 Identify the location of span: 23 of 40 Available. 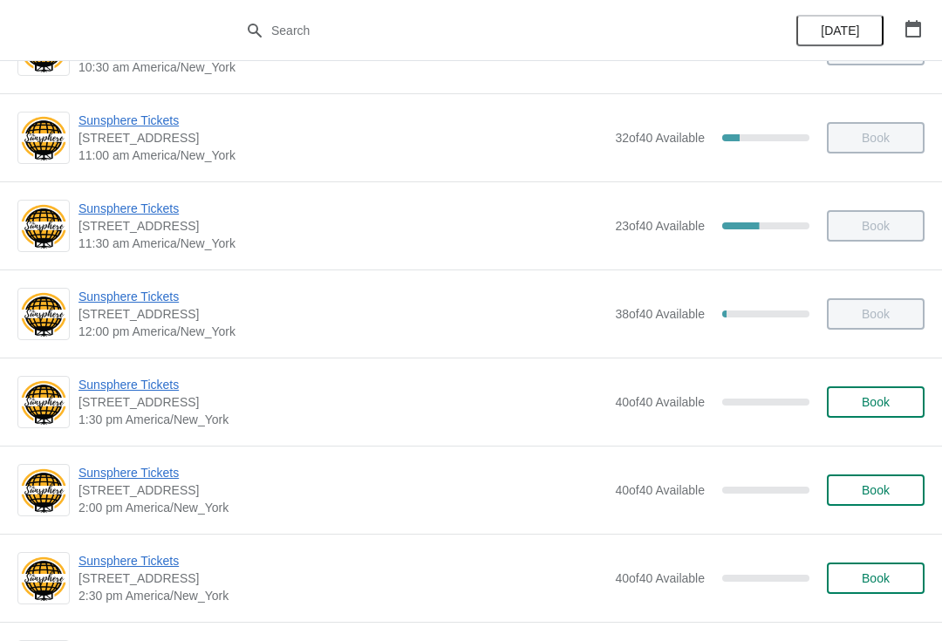
(659, 226).